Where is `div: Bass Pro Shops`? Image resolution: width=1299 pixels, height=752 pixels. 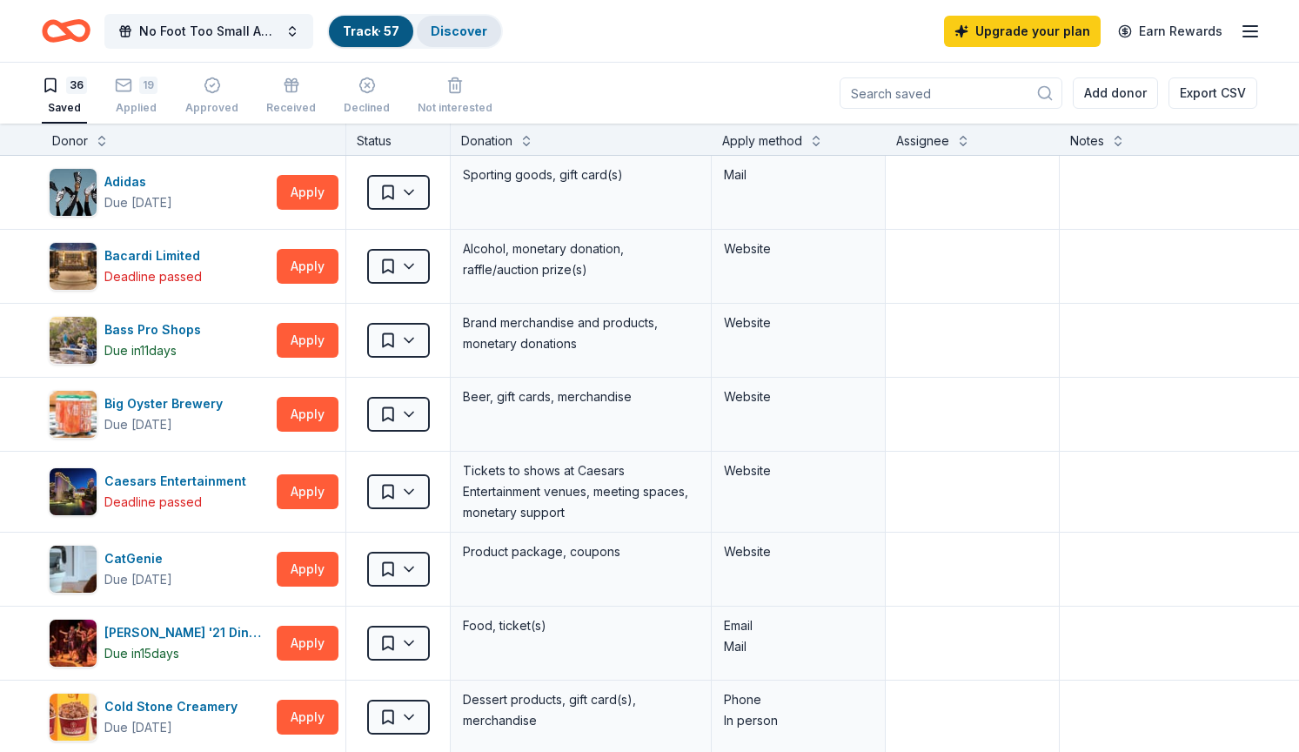
div: Bass Pro Shops is located at coordinates (156, 330).